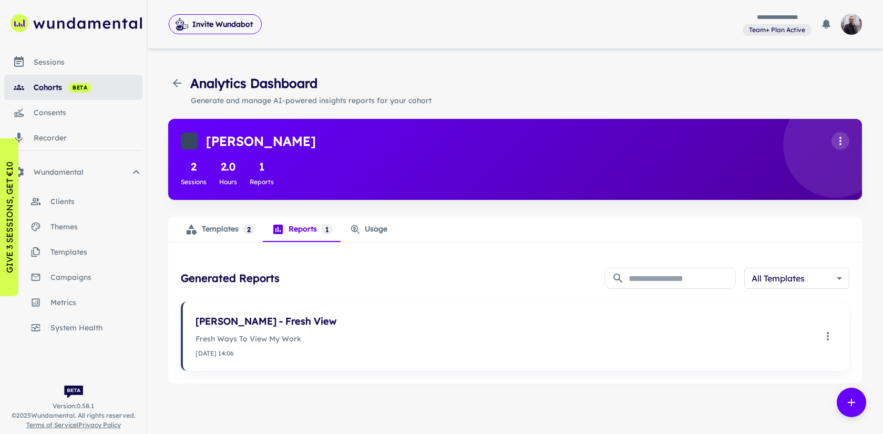 The image size is (883, 434). What do you see at coordinates (73, 201) in the screenshot?
I see `a: clients` at bounding box center [73, 201].